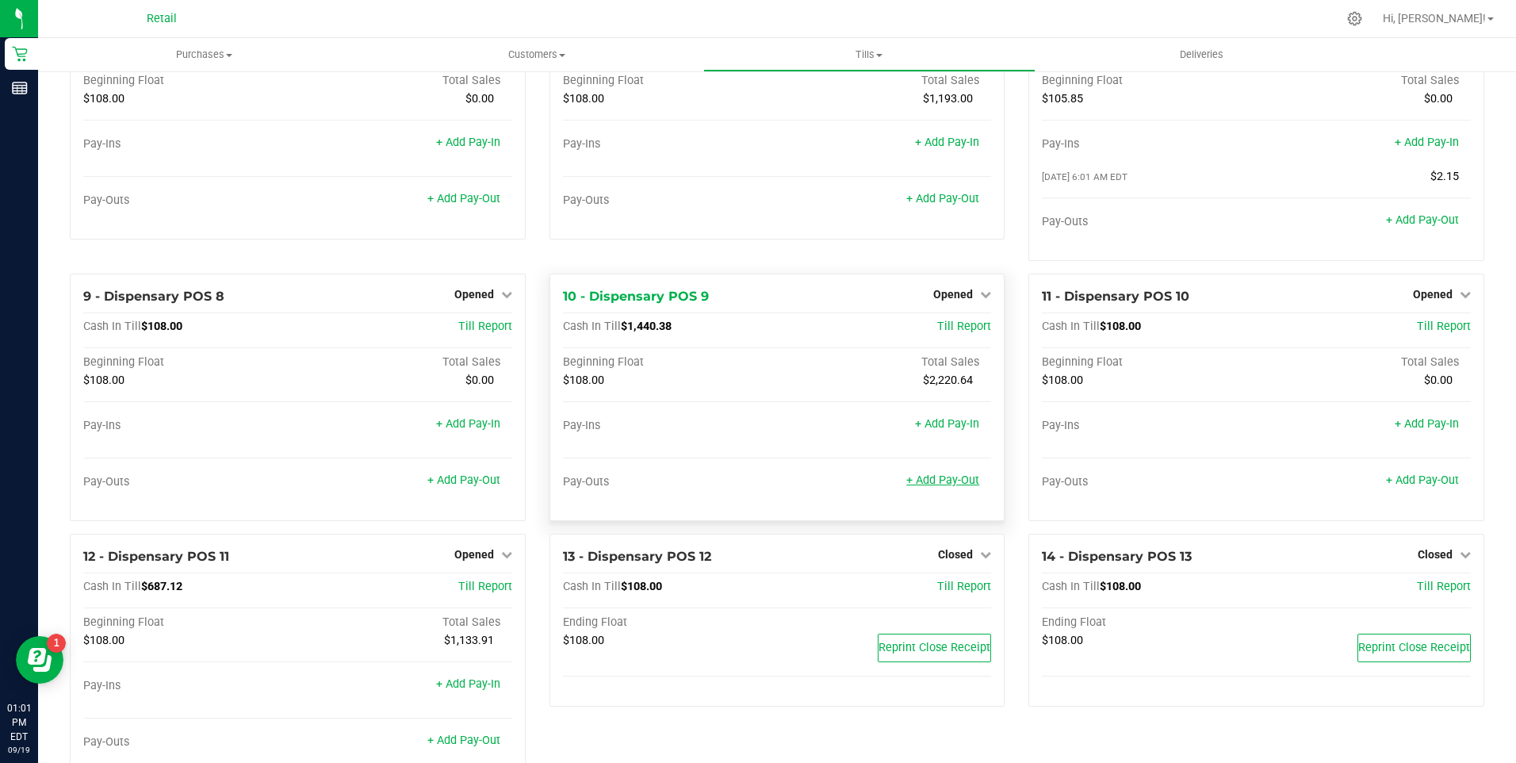  What do you see at coordinates (1063, 98) in the screenshot?
I see `span: $105.85` at bounding box center [1063, 98].